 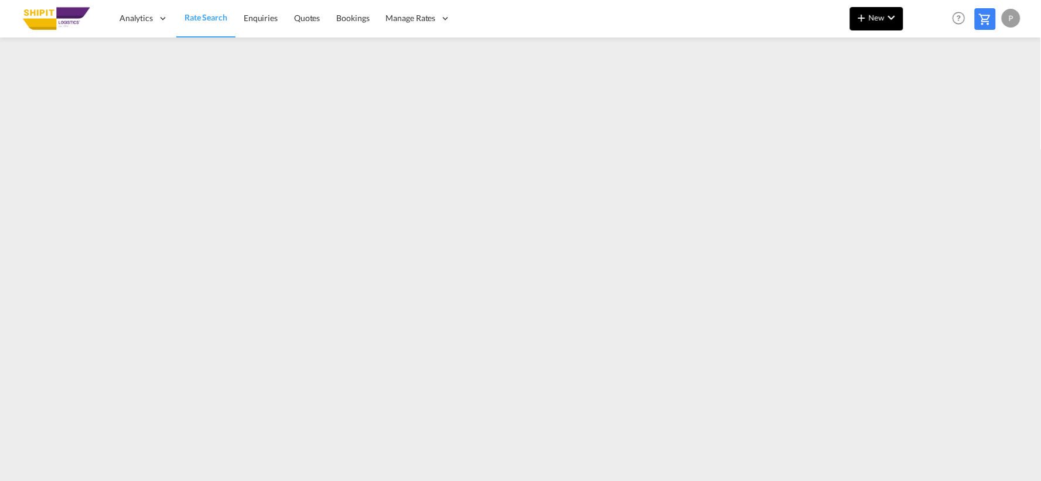 What do you see at coordinates (261, 18) in the screenshot?
I see `span: Enquiries` at bounding box center [261, 18].